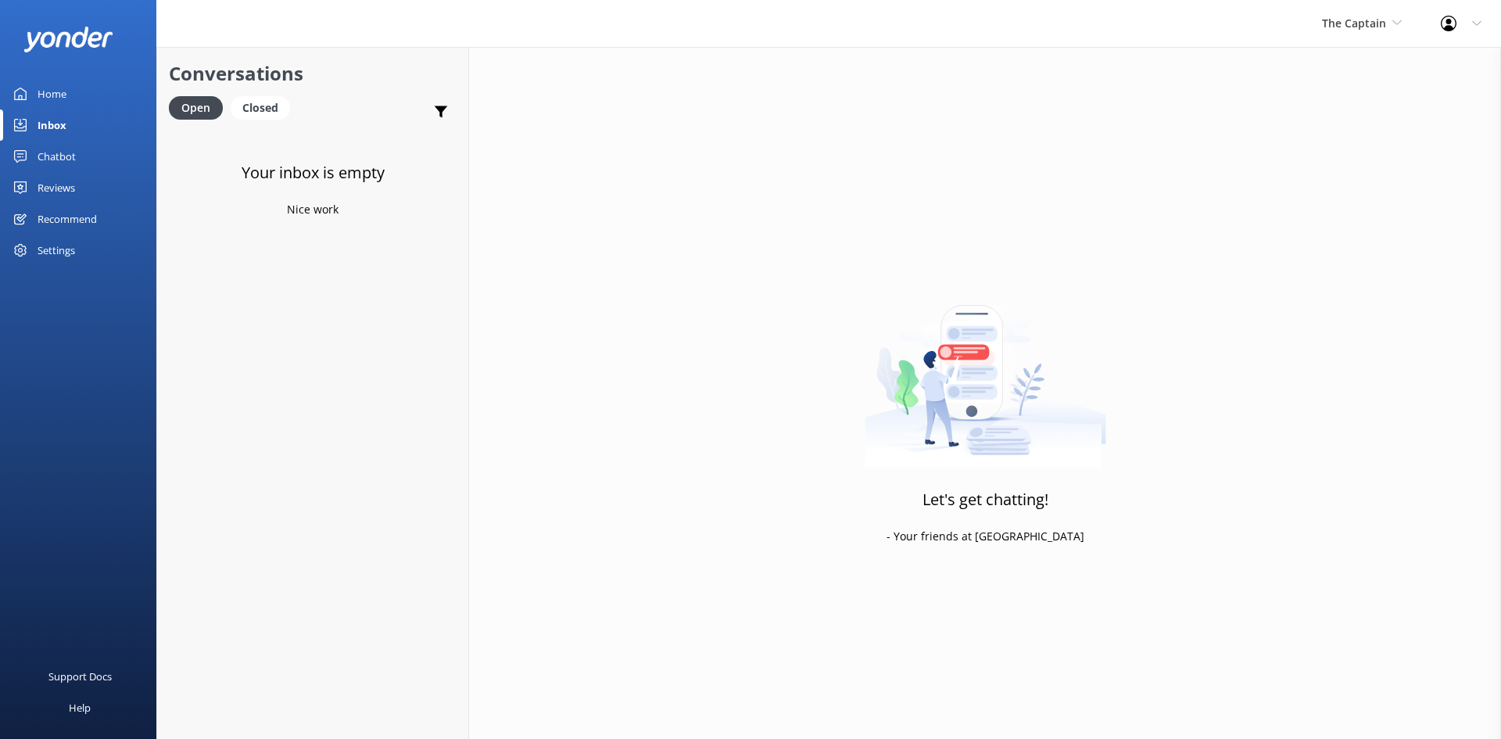 Image resolution: width=1501 pixels, height=739 pixels. I want to click on a: Closed, so click(264, 107).